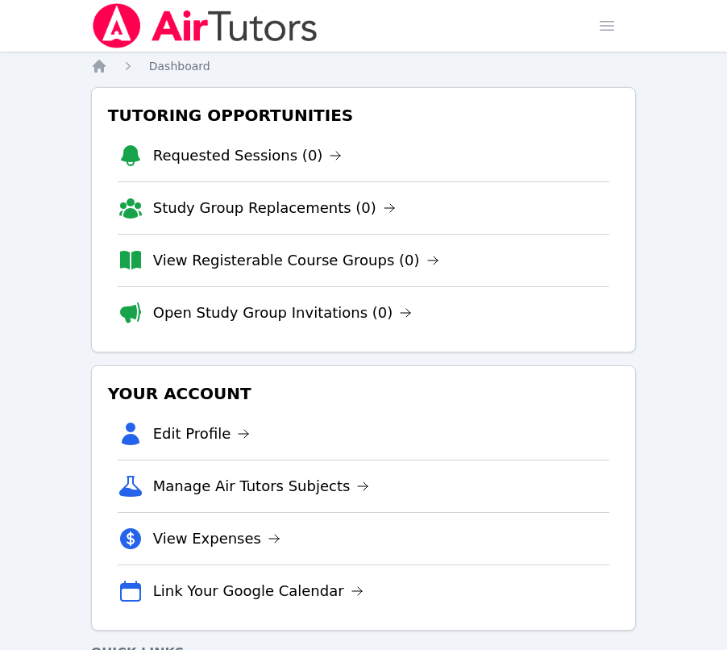 The width and height of the screenshot is (727, 650). Describe the element at coordinates (363, 115) in the screenshot. I see `h3: Tutoring Opportunities` at that location.